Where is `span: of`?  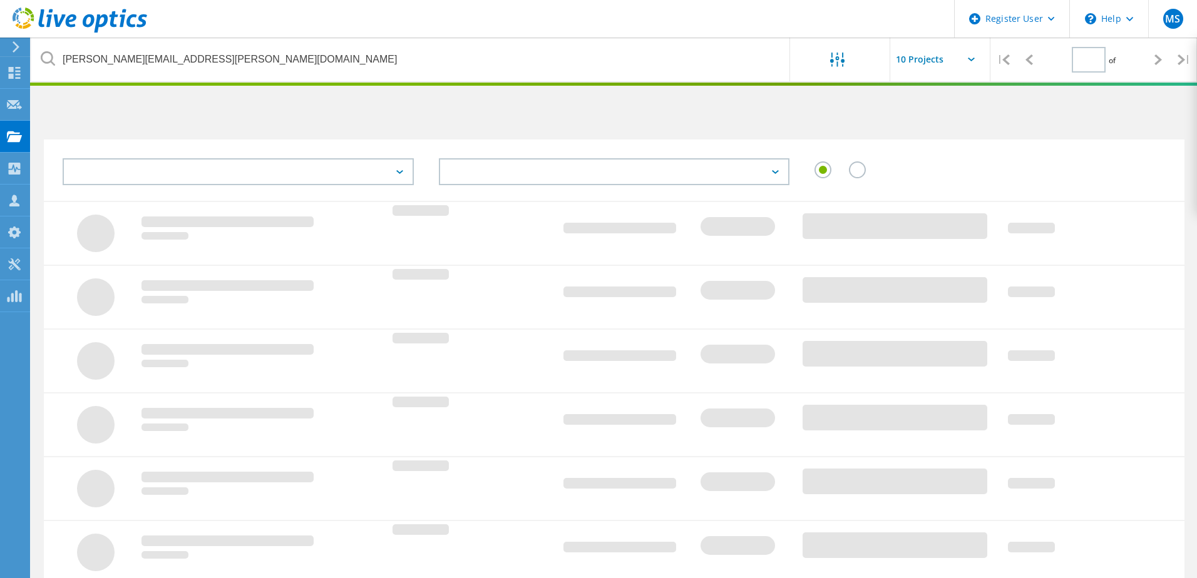 span: of is located at coordinates (1111, 60).